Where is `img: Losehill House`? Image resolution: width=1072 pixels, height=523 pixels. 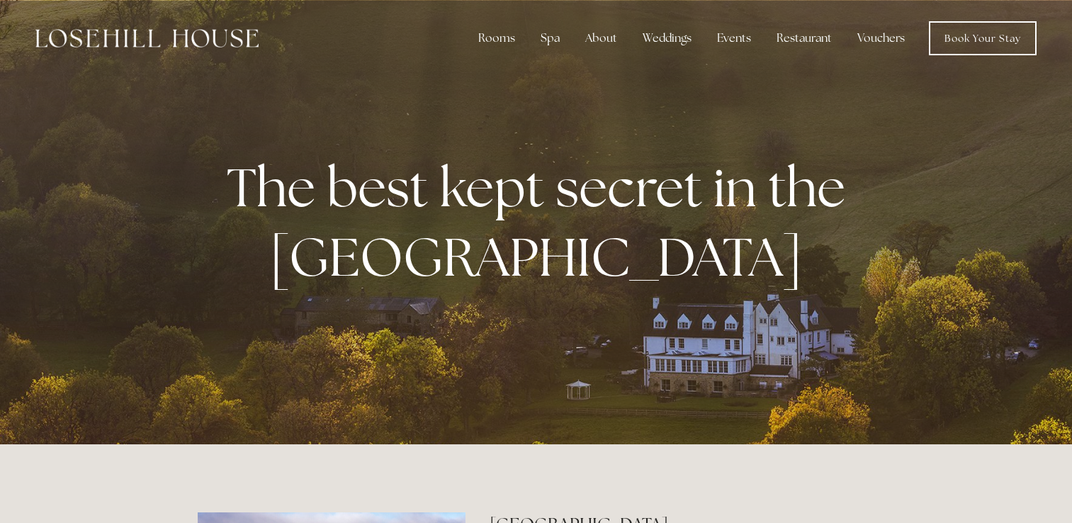
img: Losehill House is located at coordinates (147, 38).